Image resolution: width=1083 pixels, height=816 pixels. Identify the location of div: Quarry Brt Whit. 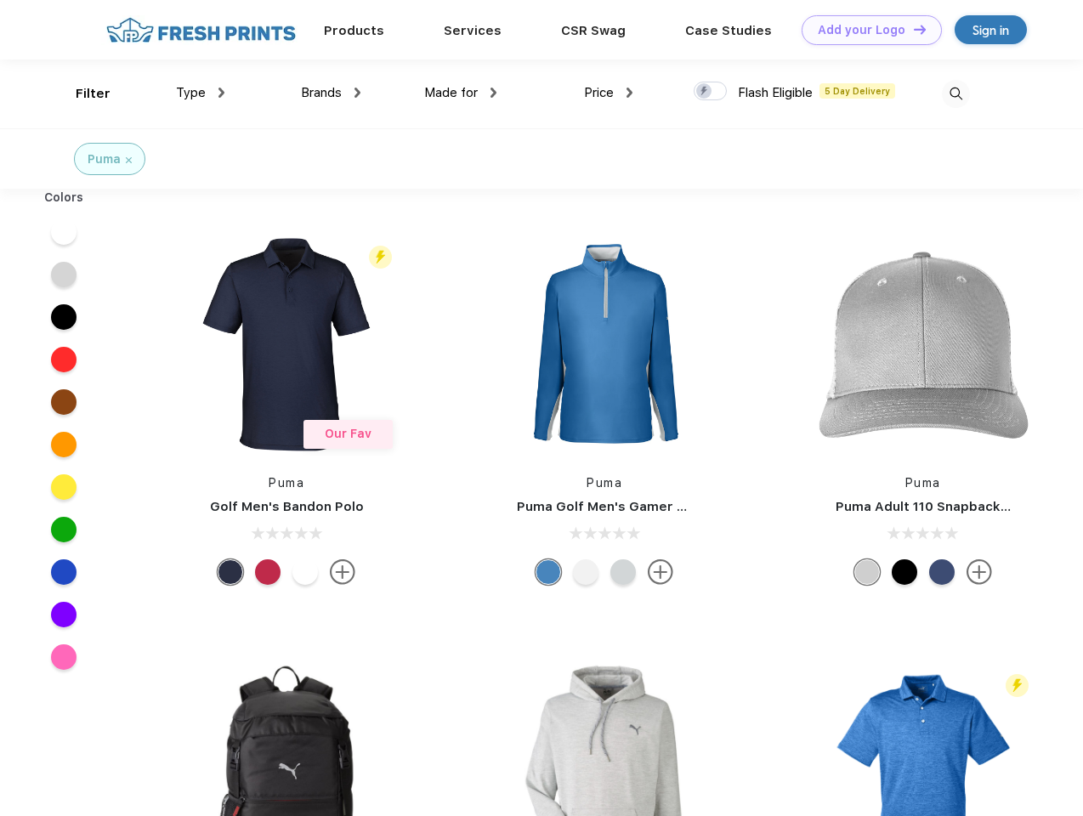
(867, 572).